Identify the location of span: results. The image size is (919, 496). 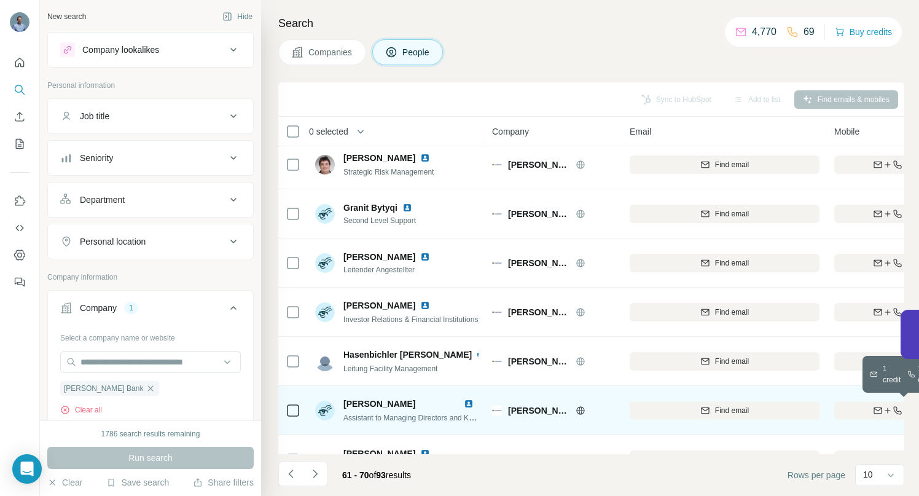
(377, 475).